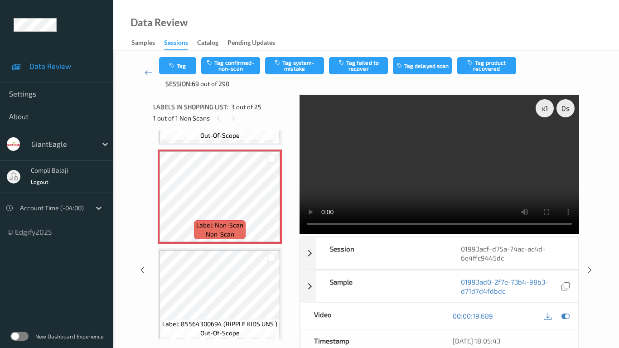 The height and width of the screenshot is (348, 619). Describe the element at coordinates (487, 66) in the screenshot. I see `button: Tag product recovered` at that location.